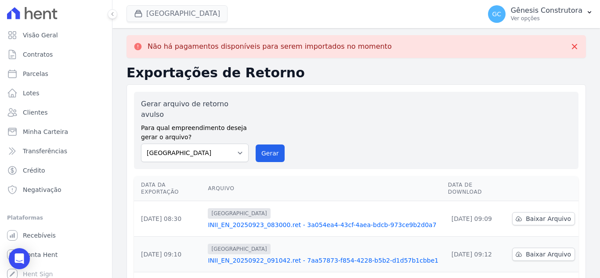  What do you see at coordinates (42, 190) in the screenshot?
I see `span: Negativação` at bounding box center [42, 190].